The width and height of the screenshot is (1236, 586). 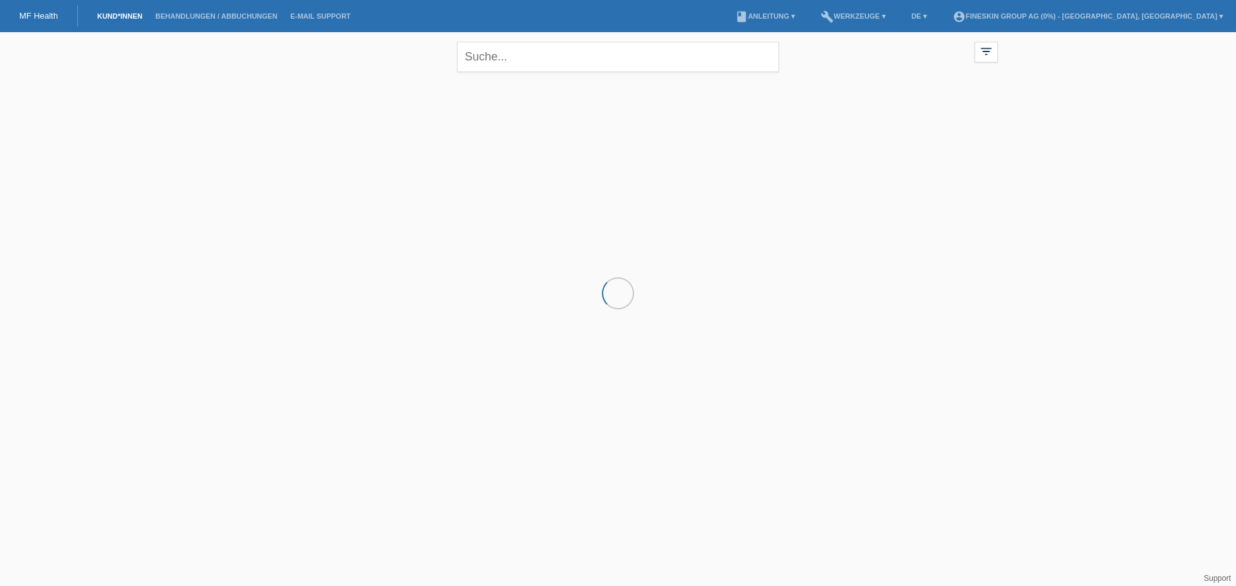 What do you see at coordinates (765, 16) in the screenshot?
I see `a: bookAnleitung ▾` at bounding box center [765, 16].